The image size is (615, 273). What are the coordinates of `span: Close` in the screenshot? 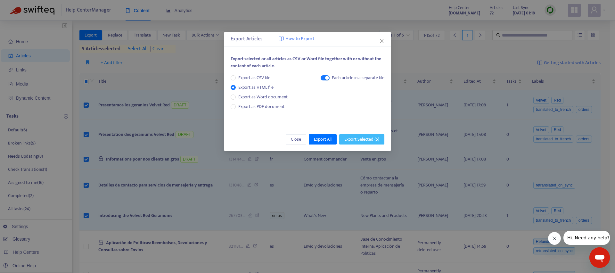 It's located at (296, 139).